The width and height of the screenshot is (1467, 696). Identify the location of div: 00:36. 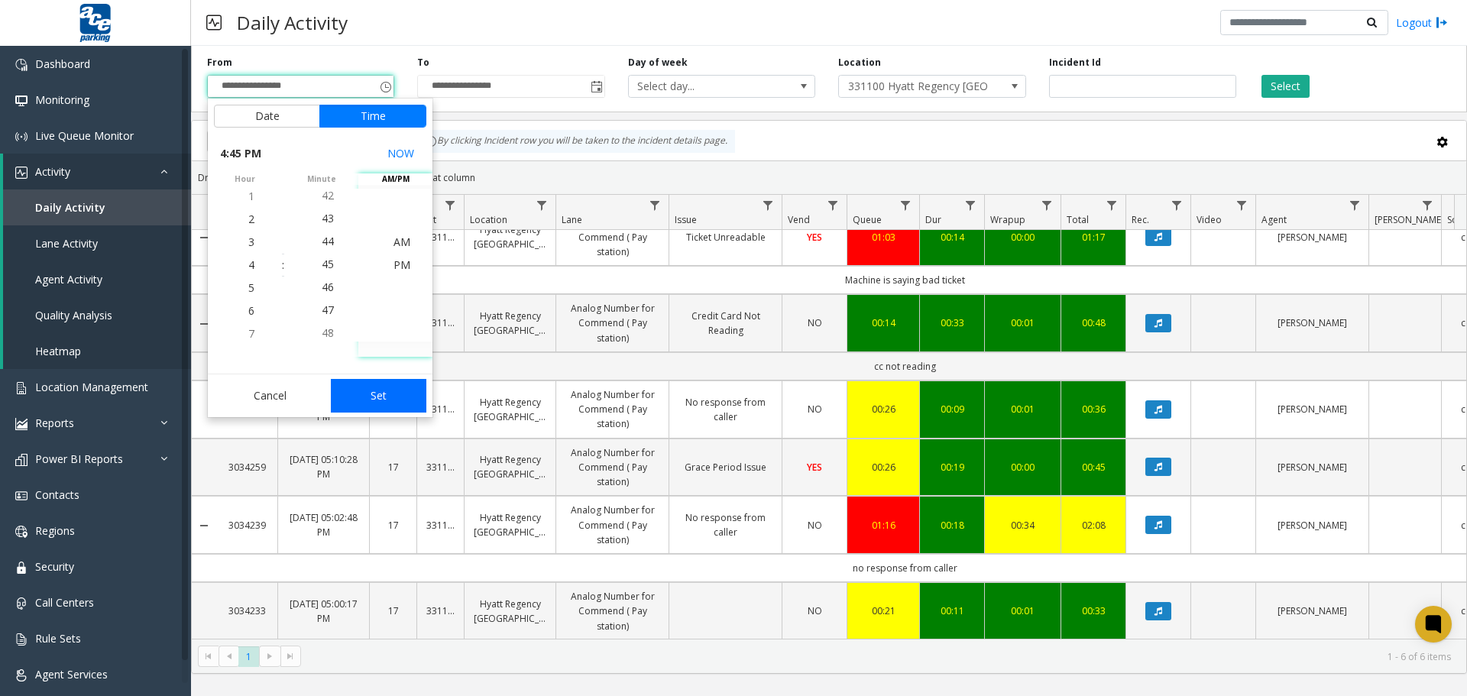
(1093, 409).